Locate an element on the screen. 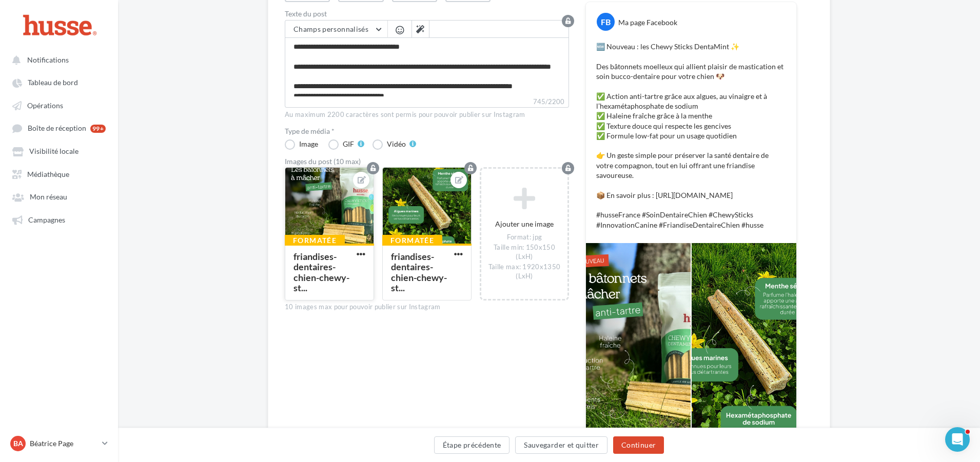  a: Opérations is located at coordinates (59, 105).